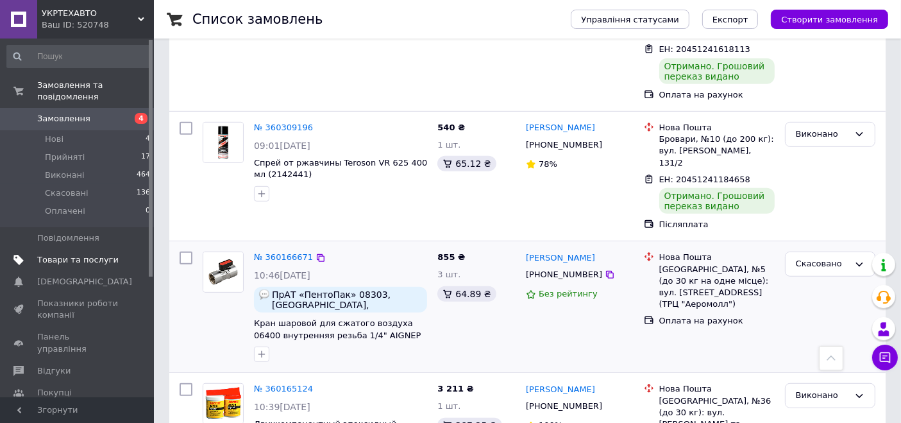 The height and width of the screenshot is (423, 901). Describe the element at coordinates (143, 193) in the screenshot. I see `span: 136` at that location.